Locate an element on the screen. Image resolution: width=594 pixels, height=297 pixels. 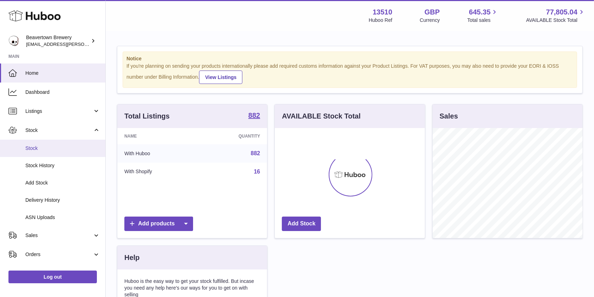
strong: Notice is located at coordinates (350, 58).